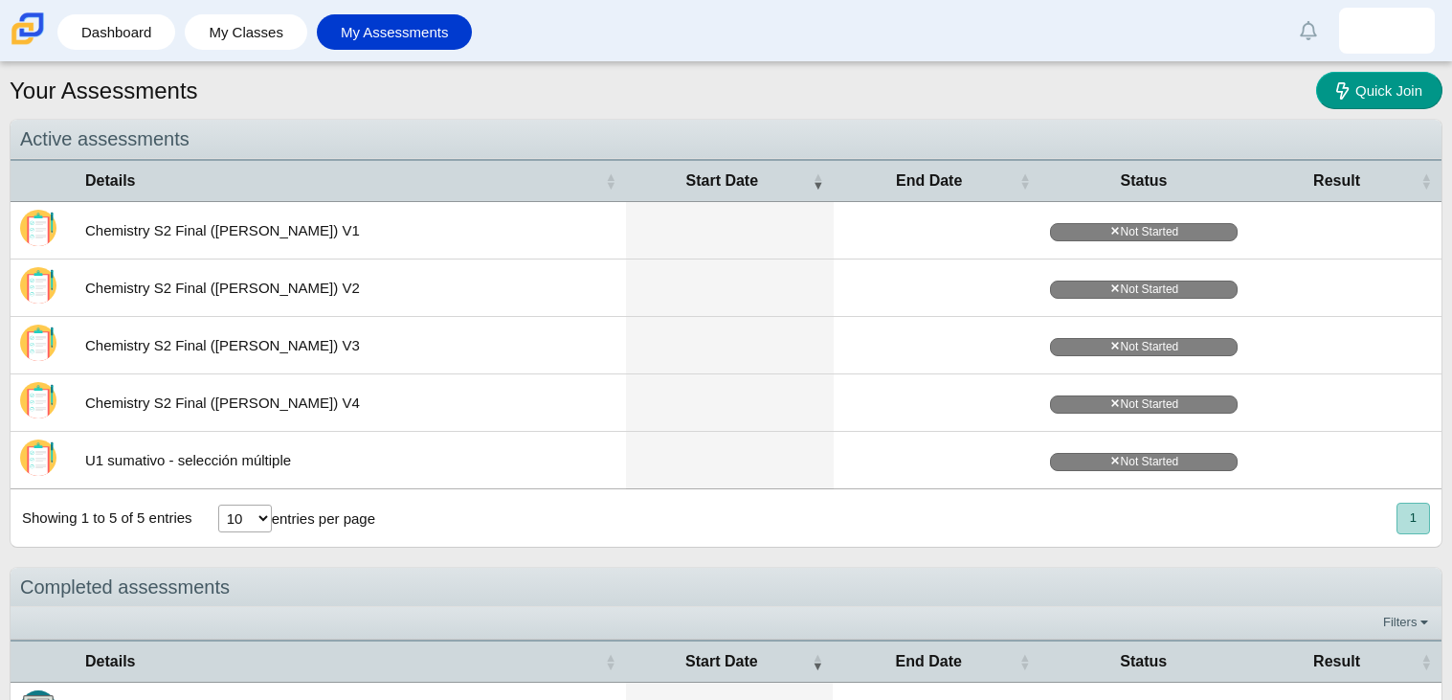 This screenshot has width=1452, height=700. I want to click on a: My Classes, so click(246, 32).